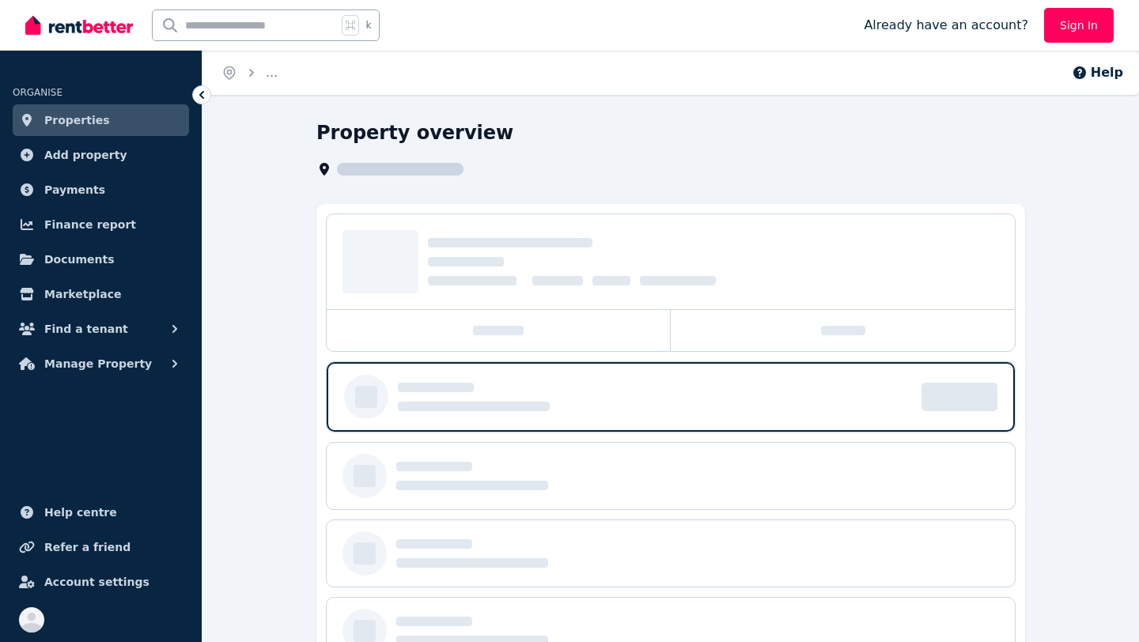 This screenshot has height=642, width=1139. What do you see at coordinates (100, 582) in the screenshot?
I see `a: Account settings` at bounding box center [100, 582].